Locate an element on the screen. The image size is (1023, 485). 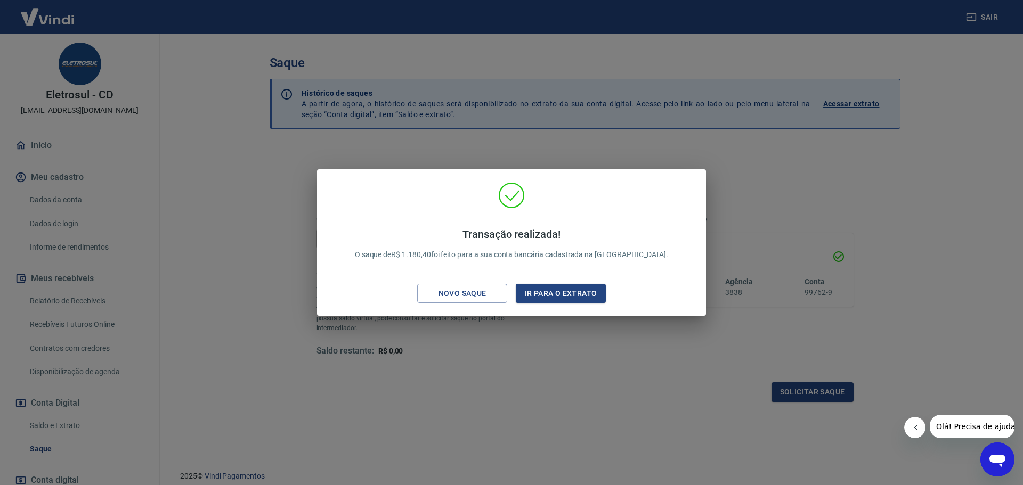
button: Novo saque is located at coordinates (462, 294).